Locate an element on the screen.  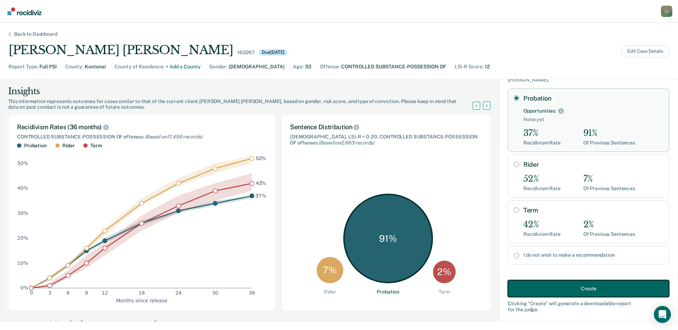
text: 30 is located at coordinates (215, 293).